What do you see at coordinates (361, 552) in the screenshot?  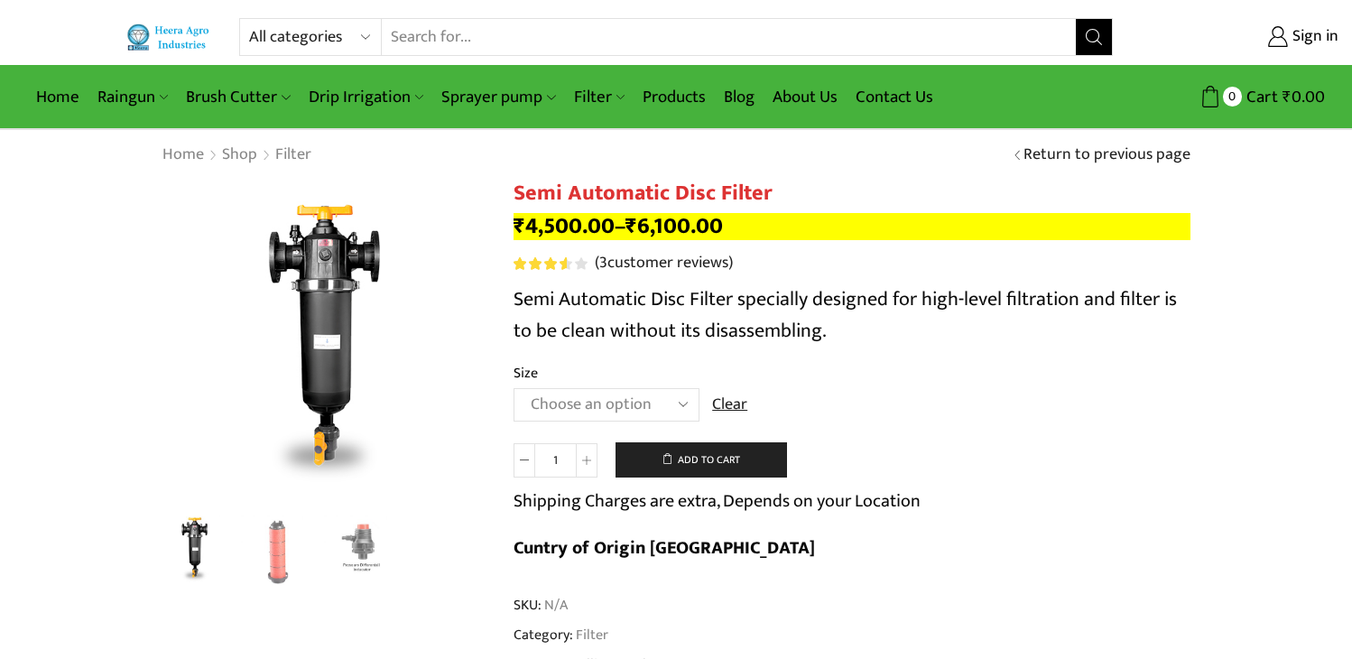 I see `a: Preesure-inducater` at bounding box center [361, 552].